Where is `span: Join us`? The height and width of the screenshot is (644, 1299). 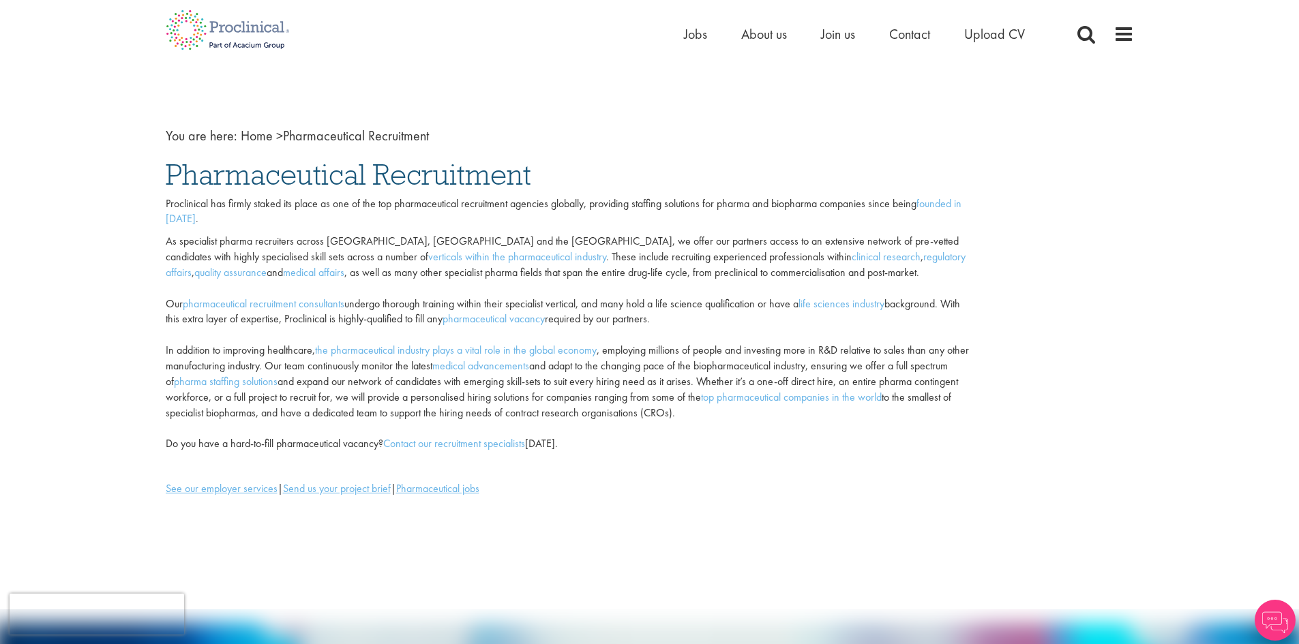 span: Join us is located at coordinates (838, 34).